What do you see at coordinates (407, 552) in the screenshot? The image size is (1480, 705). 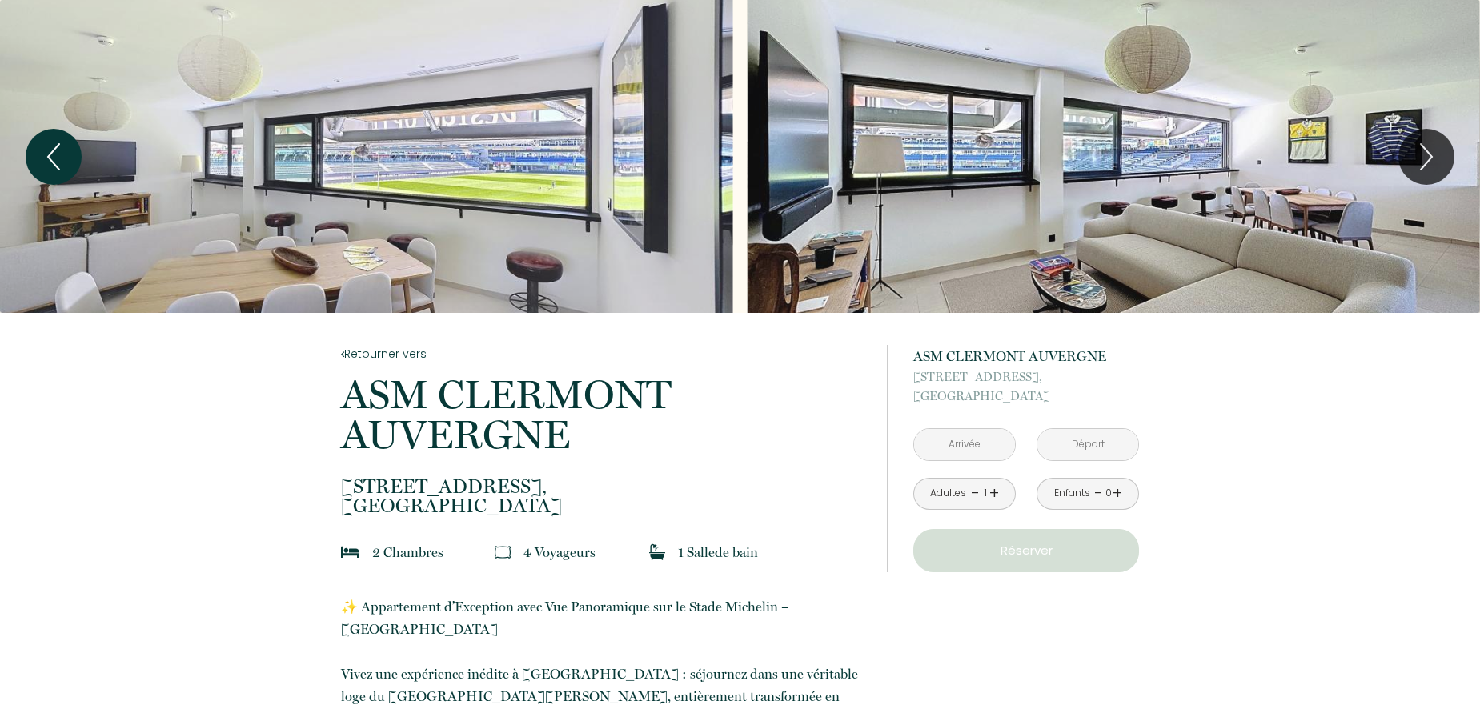 I see `p: 2 Chambre` at bounding box center [407, 552].